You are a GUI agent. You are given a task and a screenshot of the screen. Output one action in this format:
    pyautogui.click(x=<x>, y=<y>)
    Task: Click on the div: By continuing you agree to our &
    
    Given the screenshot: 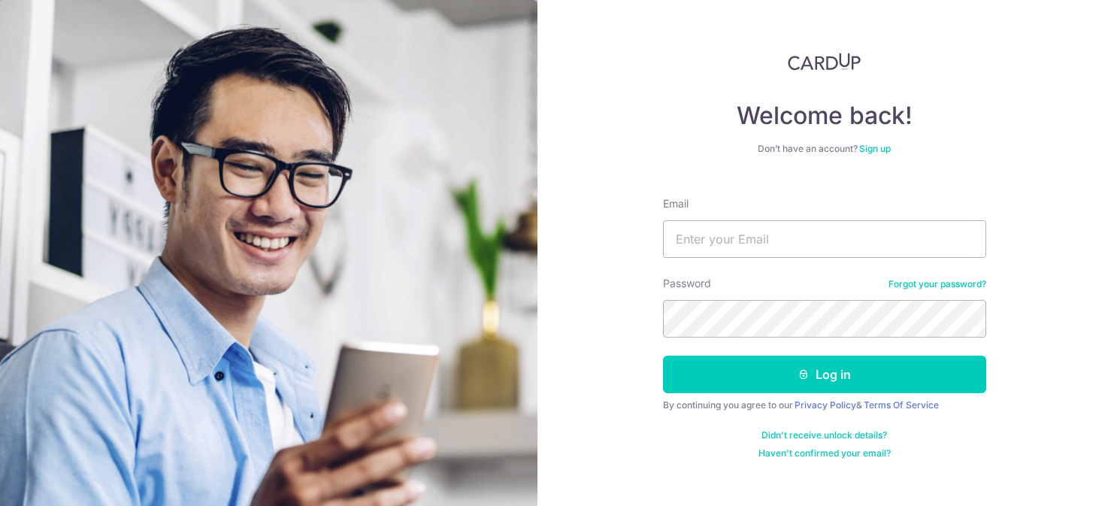 What is the action you would take?
    pyautogui.click(x=824, y=405)
    